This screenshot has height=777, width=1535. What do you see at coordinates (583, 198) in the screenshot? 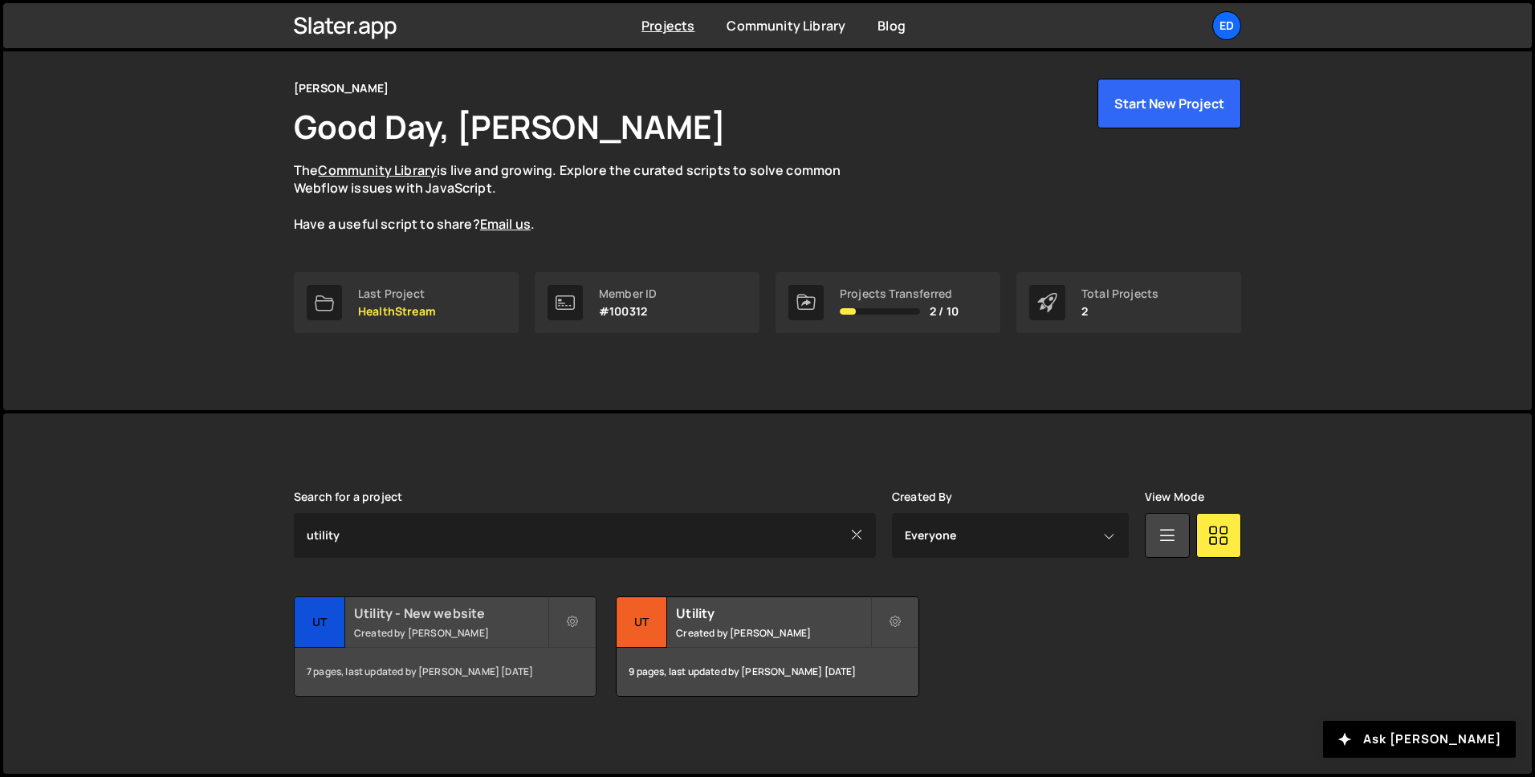
I see `p: The is live and growing. Explore the curated scripts to solve common Webflow issues with JavaScri...` at bounding box center [583, 198].